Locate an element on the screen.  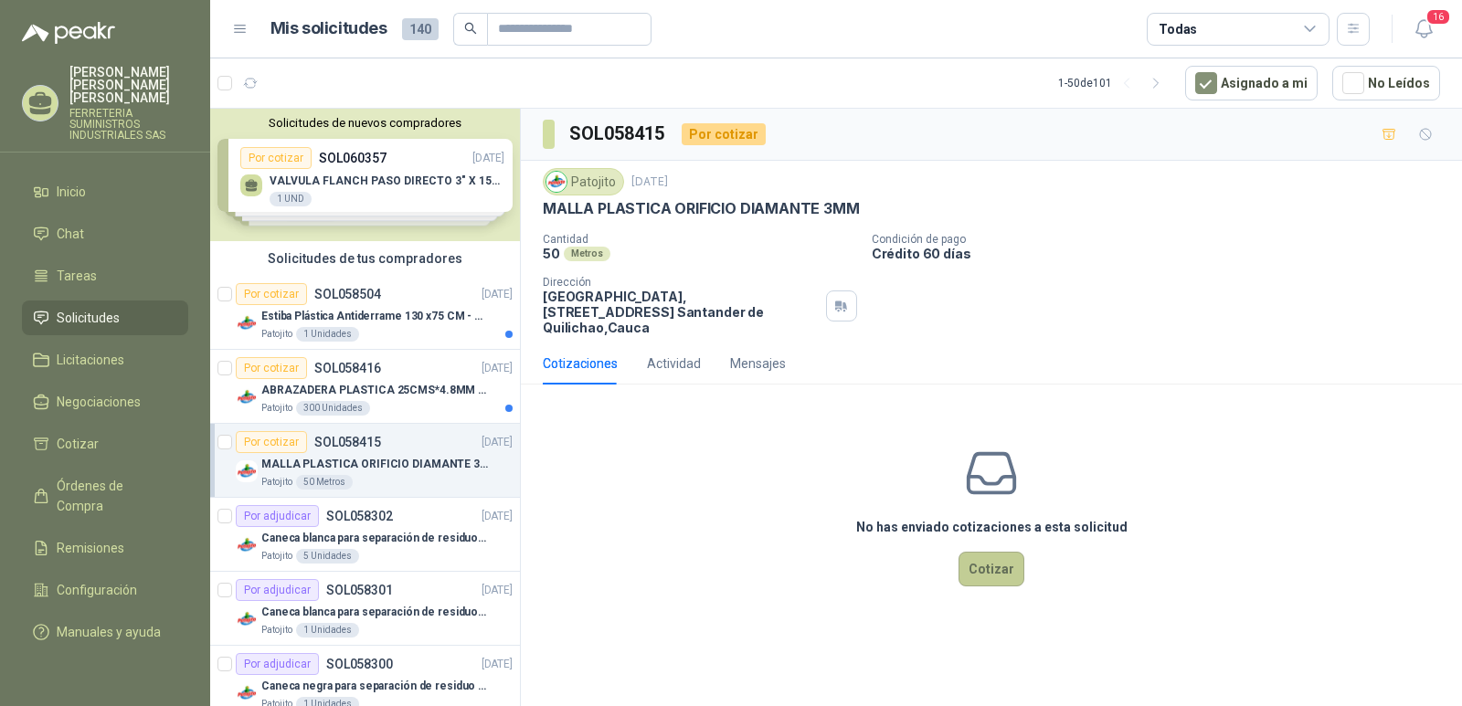
p: Caneca blanca para separación de residuos 121 LT is located at coordinates (375, 538).